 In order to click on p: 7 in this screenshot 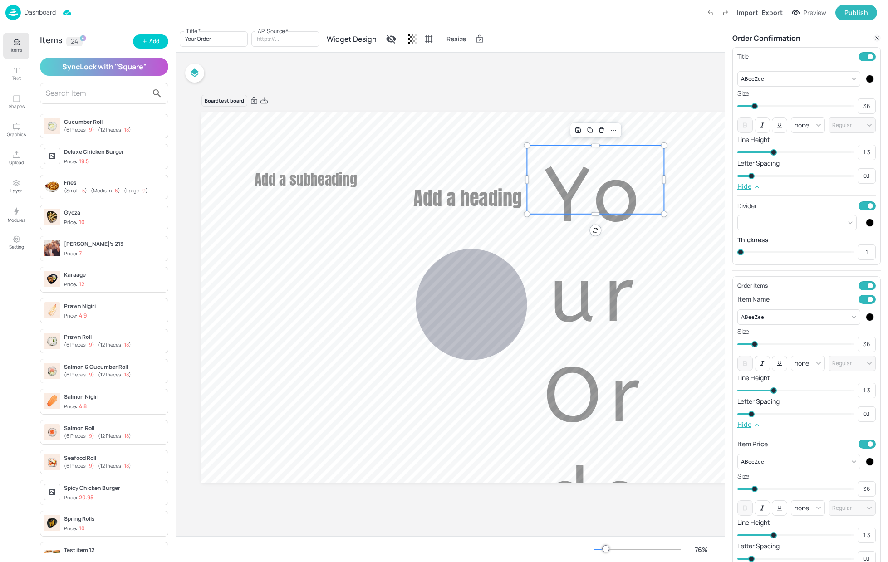, I will do `click(80, 254)`.